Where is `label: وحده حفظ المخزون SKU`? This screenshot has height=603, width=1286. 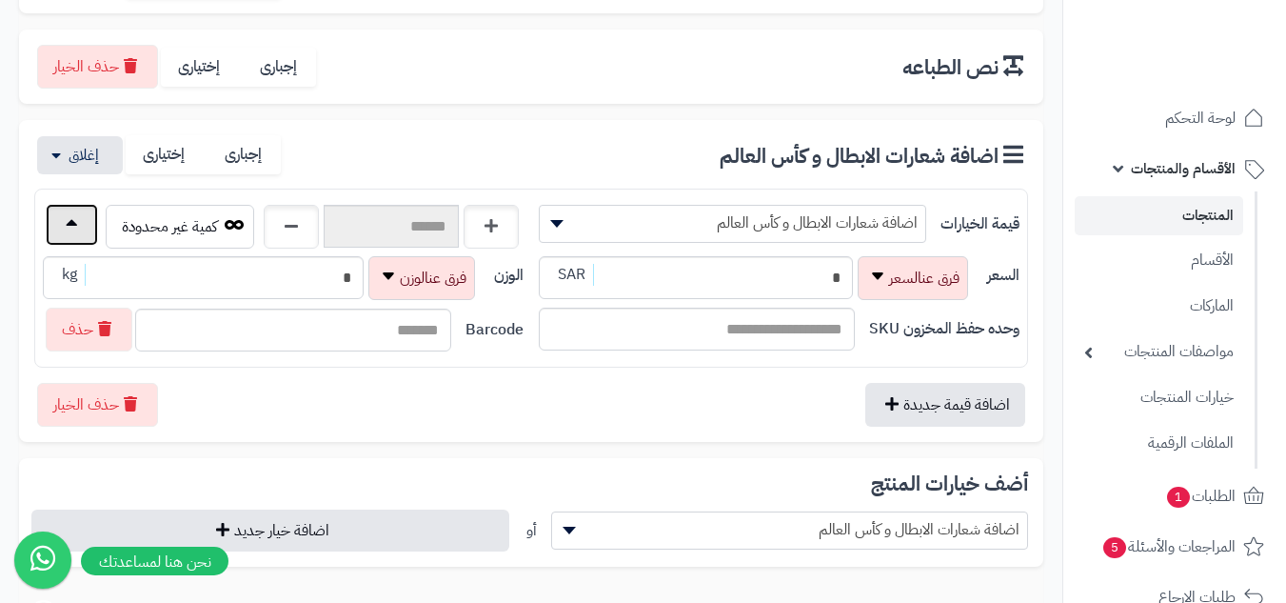
label: وحده حفظ المخزون SKU is located at coordinates (944, 328).